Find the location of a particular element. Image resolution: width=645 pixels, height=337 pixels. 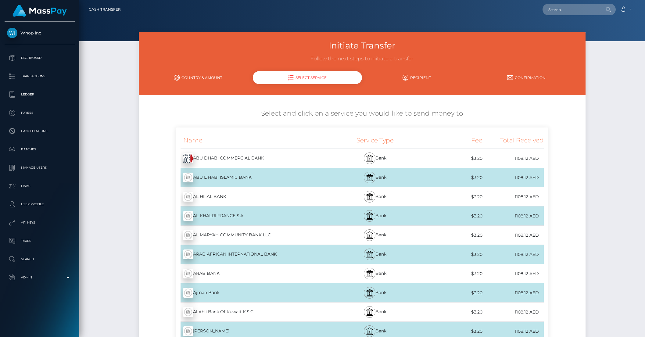

a: Confirmation is located at coordinates (526, 77).